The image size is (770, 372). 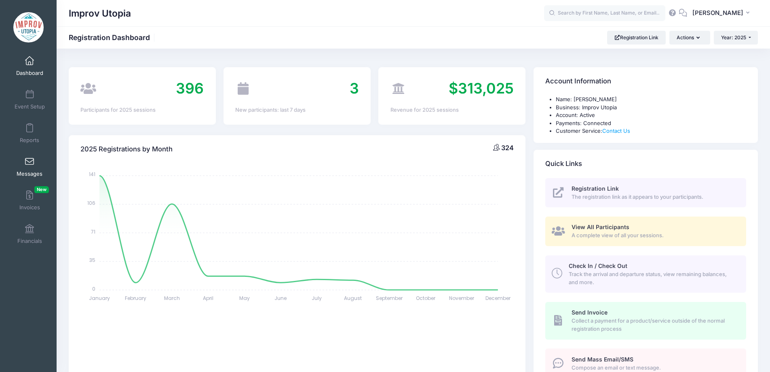 What do you see at coordinates (208, 298) in the screenshot?
I see `tspan: April` at bounding box center [208, 298].